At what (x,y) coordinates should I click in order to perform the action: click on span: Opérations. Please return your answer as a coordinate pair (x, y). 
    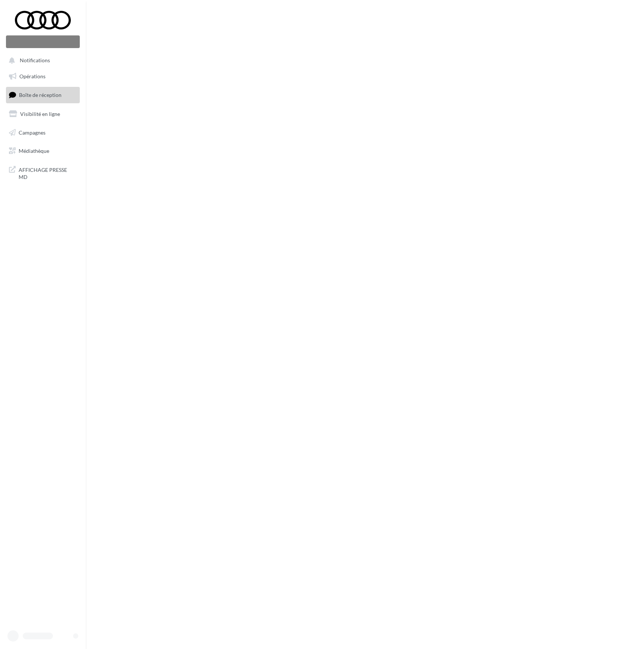
    Looking at the image, I should click on (32, 76).